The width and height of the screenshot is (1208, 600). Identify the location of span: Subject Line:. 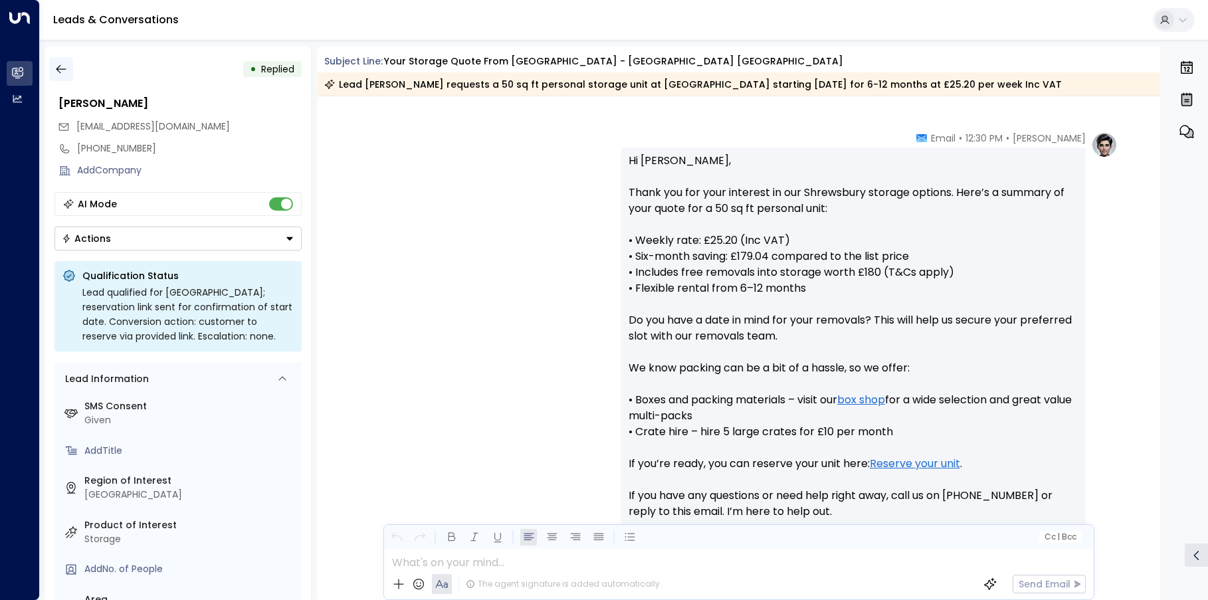
(354, 61).